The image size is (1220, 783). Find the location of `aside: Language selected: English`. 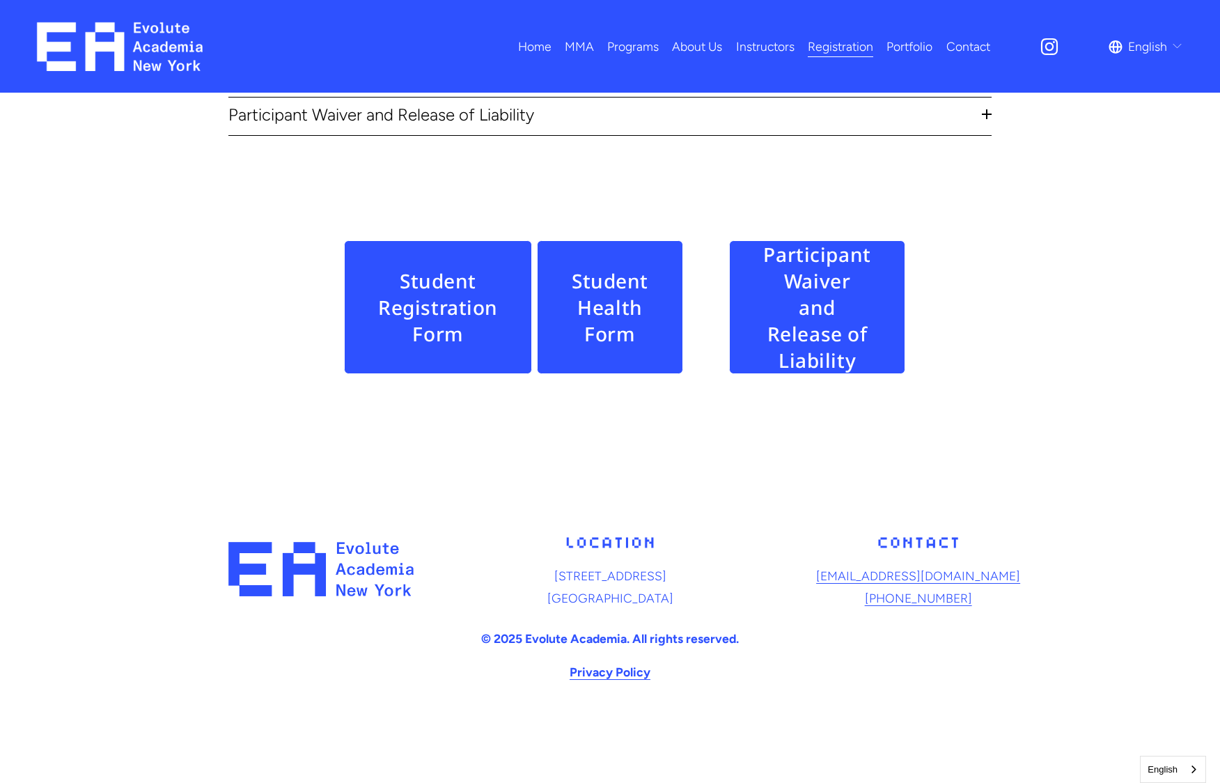

aside: Language selected: English is located at coordinates (1173, 769).